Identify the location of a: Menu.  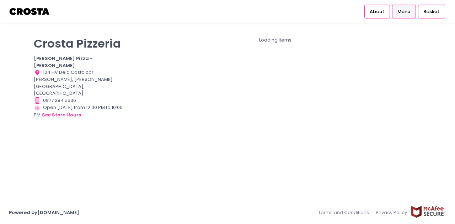
(404, 11).